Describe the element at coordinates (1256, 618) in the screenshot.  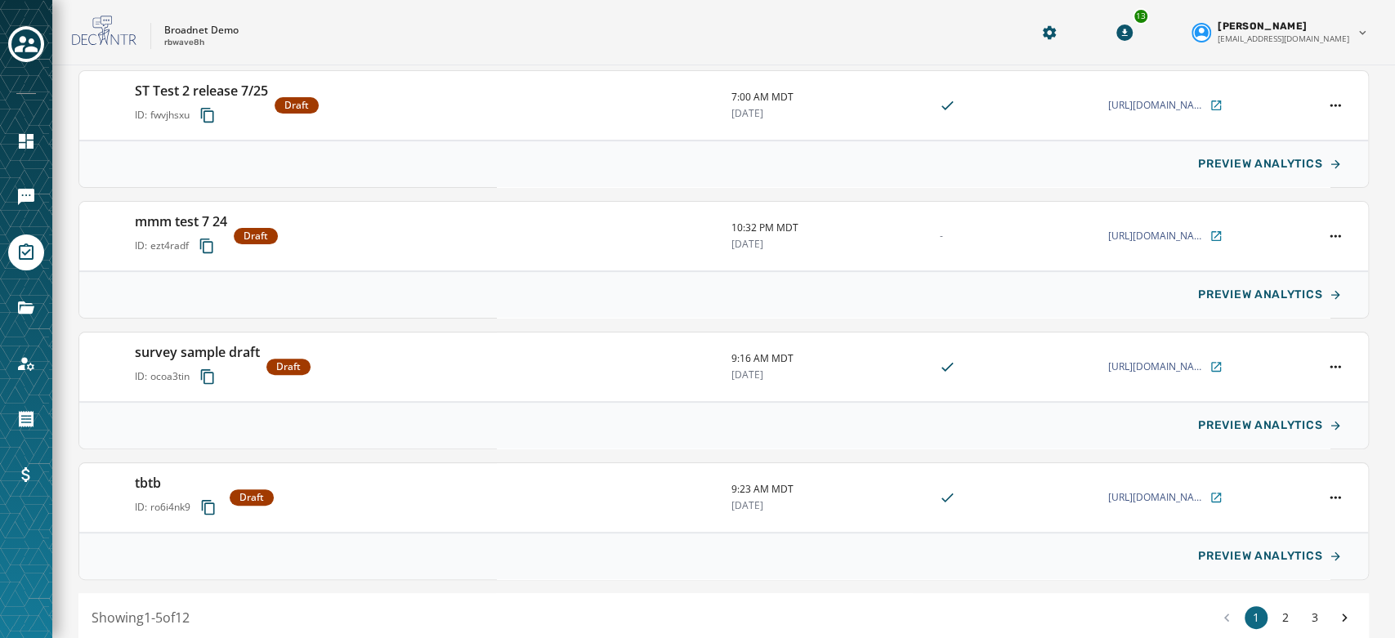
I see `button: 1` at that location.